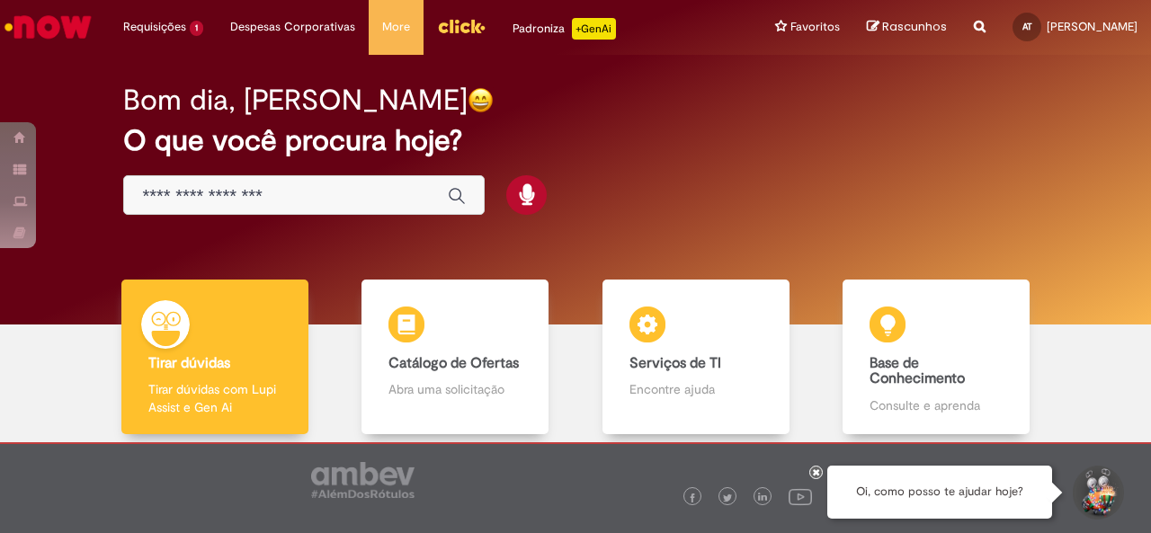  Describe the element at coordinates (564, 29) in the screenshot. I see `div: Padroniza` at that location.